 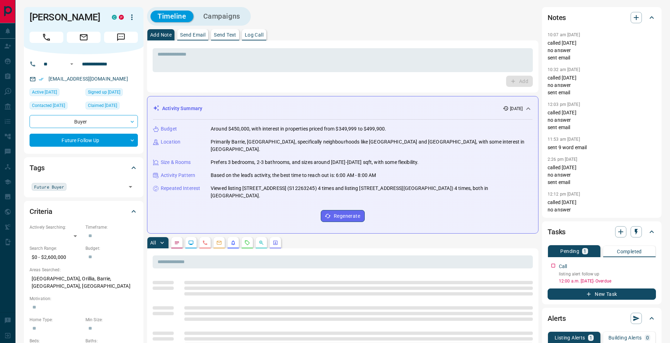 What do you see at coordinates (180, 188) in the screenshot?
I see `p: Repeated Interest` at bounding box center [180, 188].